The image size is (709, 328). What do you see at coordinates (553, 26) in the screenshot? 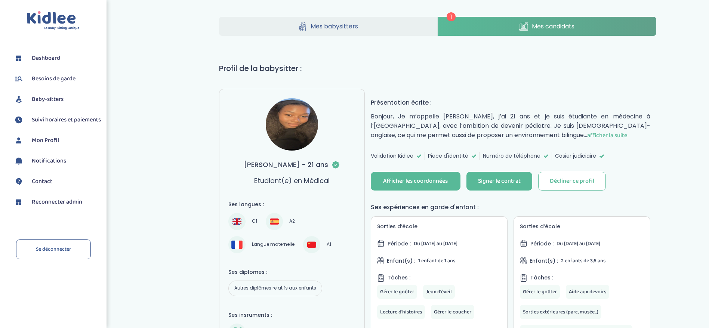
I see `span: Mes candidats` at bounding box center [553, 26].